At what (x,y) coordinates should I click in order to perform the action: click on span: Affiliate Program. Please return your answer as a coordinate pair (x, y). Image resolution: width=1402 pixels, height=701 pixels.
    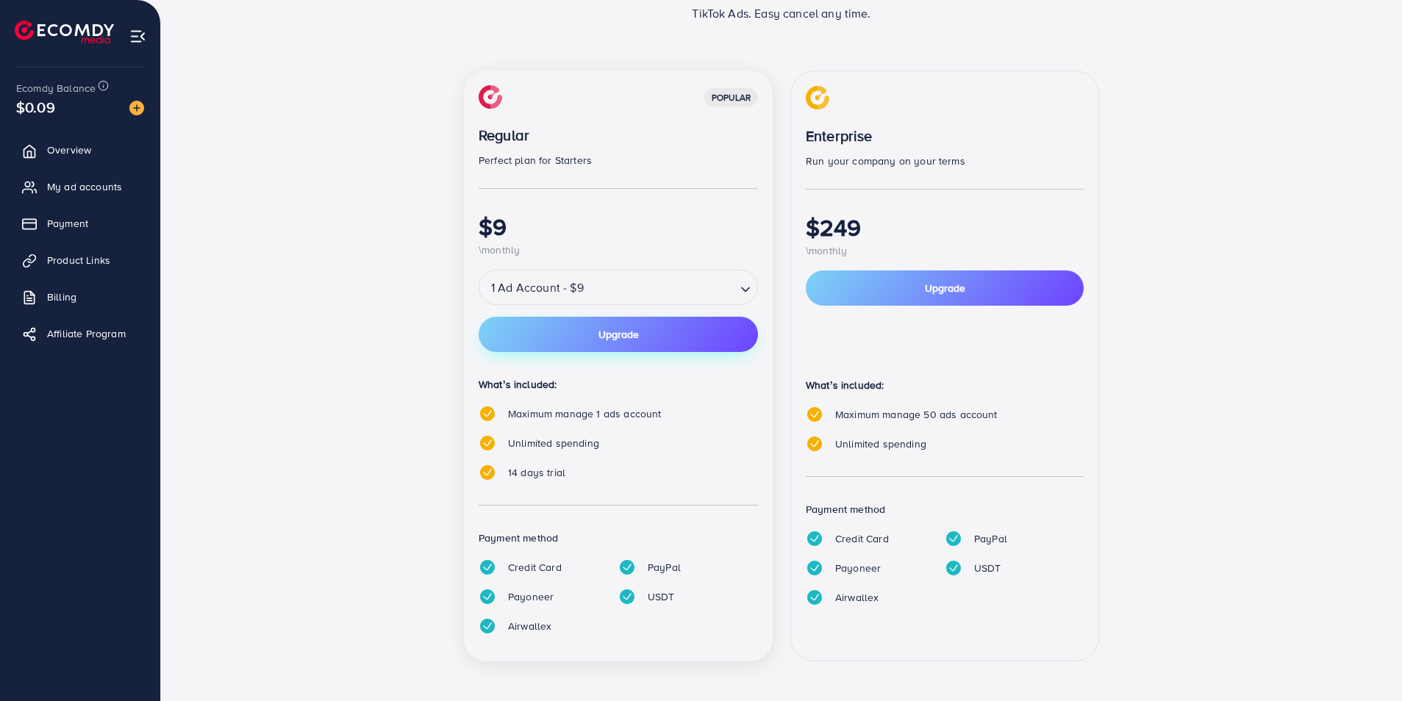
    Looking at the image, I should click on (86, 334).